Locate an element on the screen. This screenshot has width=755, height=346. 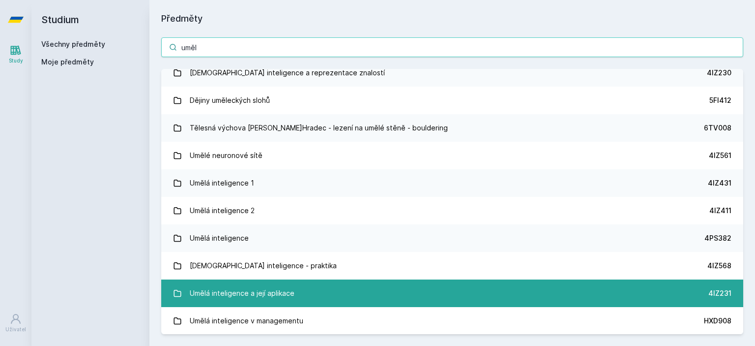
input: Název nebo ident předmětu… is located at coordinates (453, 47).